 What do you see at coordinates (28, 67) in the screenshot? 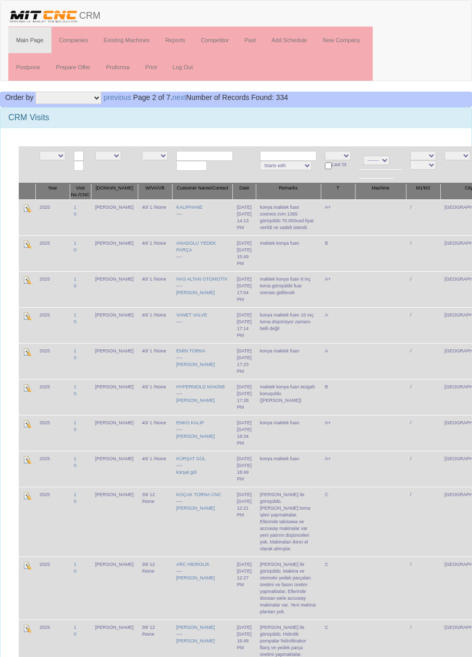
I see `a: Postpone` at bounding box center [28, 67].